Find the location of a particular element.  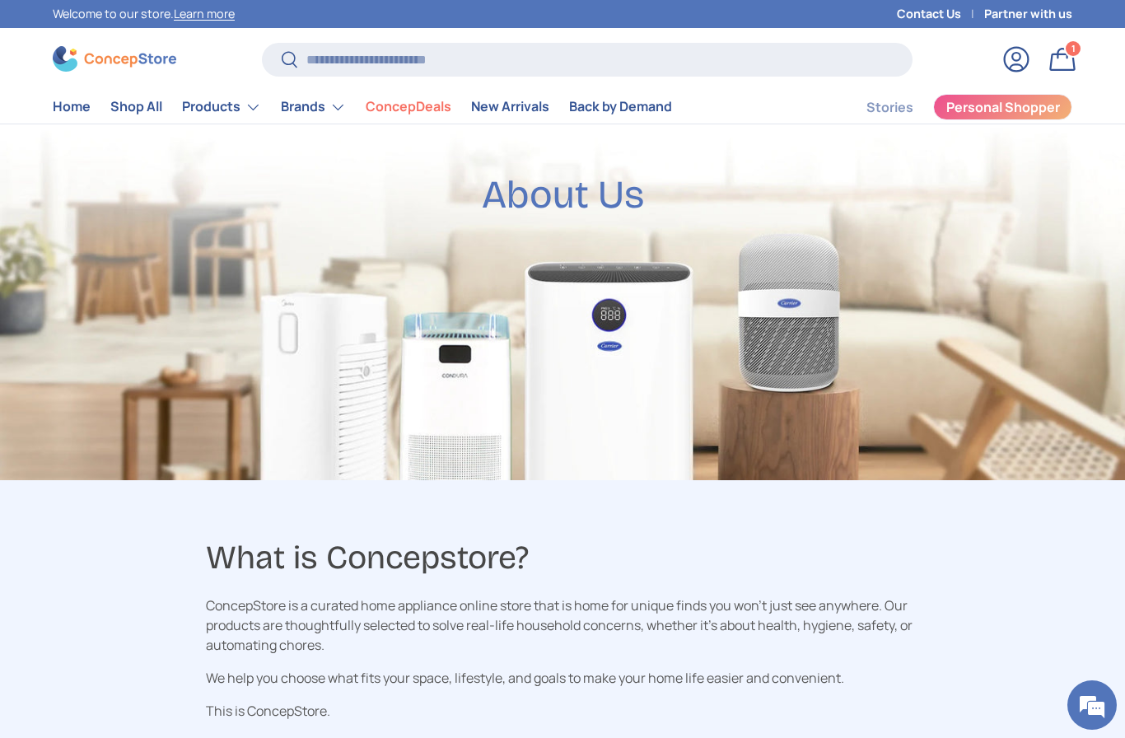

a: Back by Demand is located at coordinates (620, 106).